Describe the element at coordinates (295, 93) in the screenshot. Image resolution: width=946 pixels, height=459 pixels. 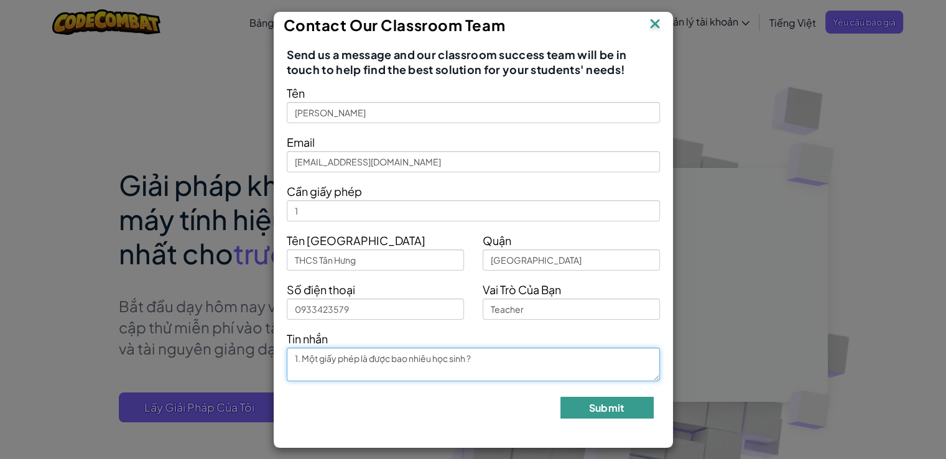
I see `span: Tên` at that location.